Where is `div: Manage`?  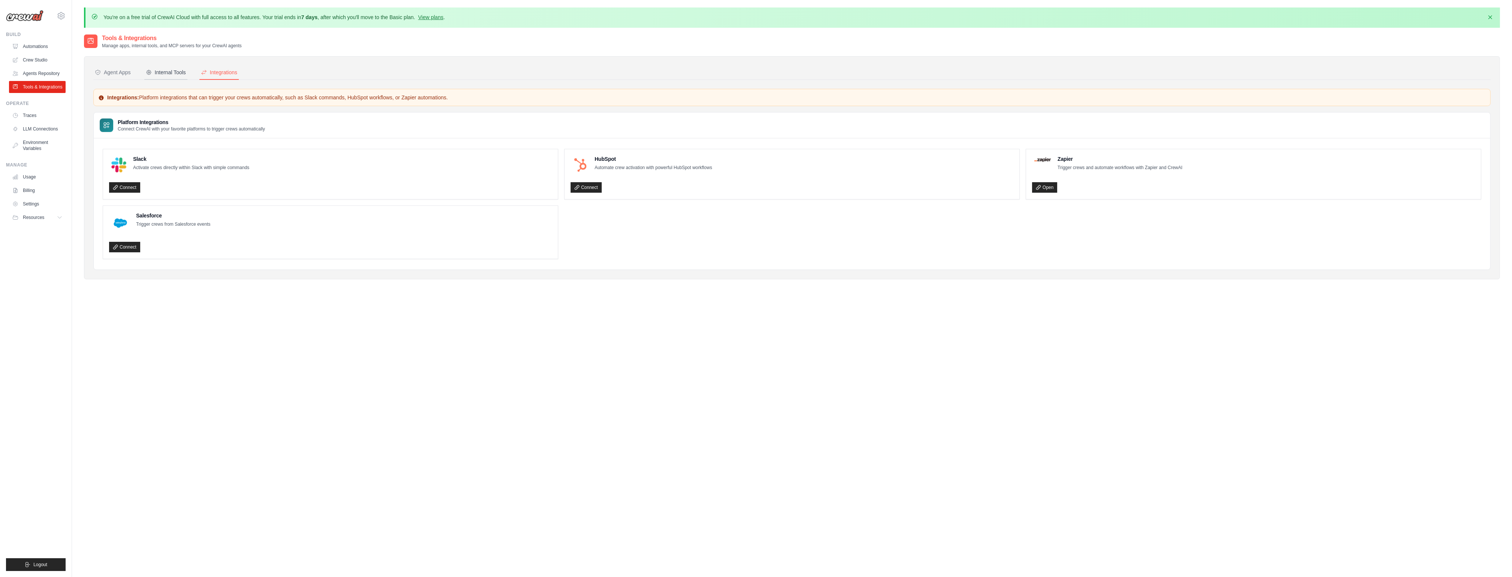 div: Manage is located at coordinates (36, 165).